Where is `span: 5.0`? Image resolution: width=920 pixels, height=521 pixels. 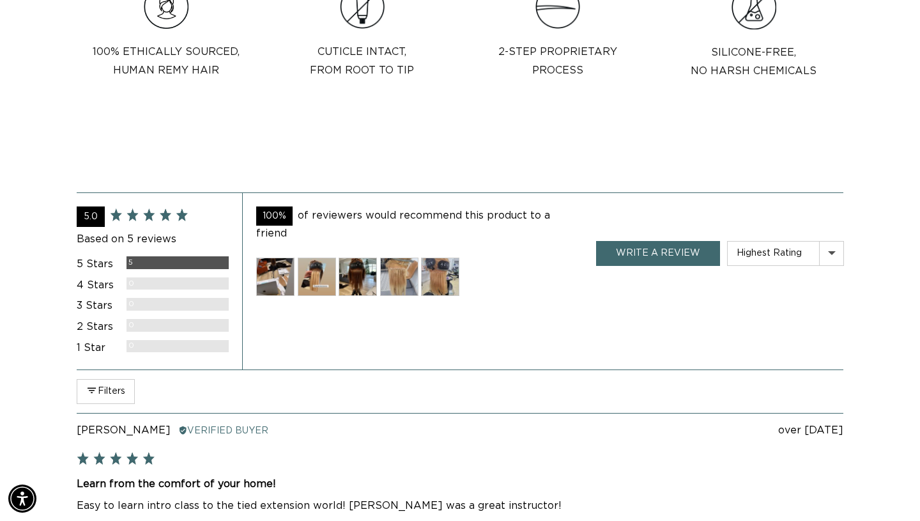 span: 5.0 is located at coordinates (91, 217).